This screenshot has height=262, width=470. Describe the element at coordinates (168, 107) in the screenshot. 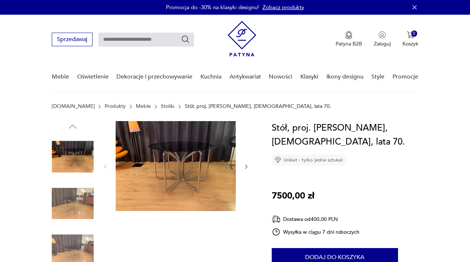

I see `a: Stoliki` at that location.